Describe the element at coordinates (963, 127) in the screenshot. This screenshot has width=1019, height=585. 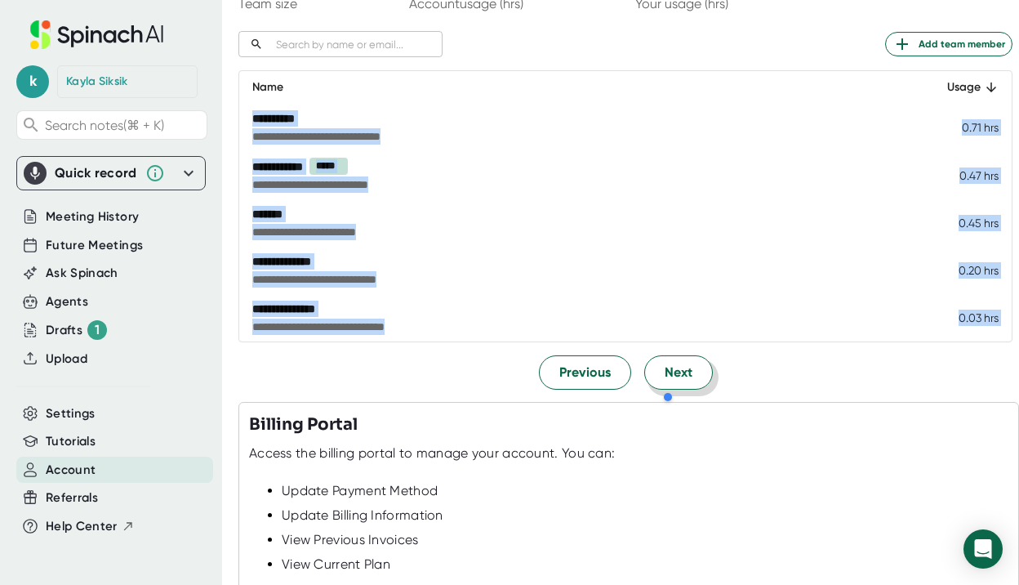
I see `td: 0.71 hrs` at that location.